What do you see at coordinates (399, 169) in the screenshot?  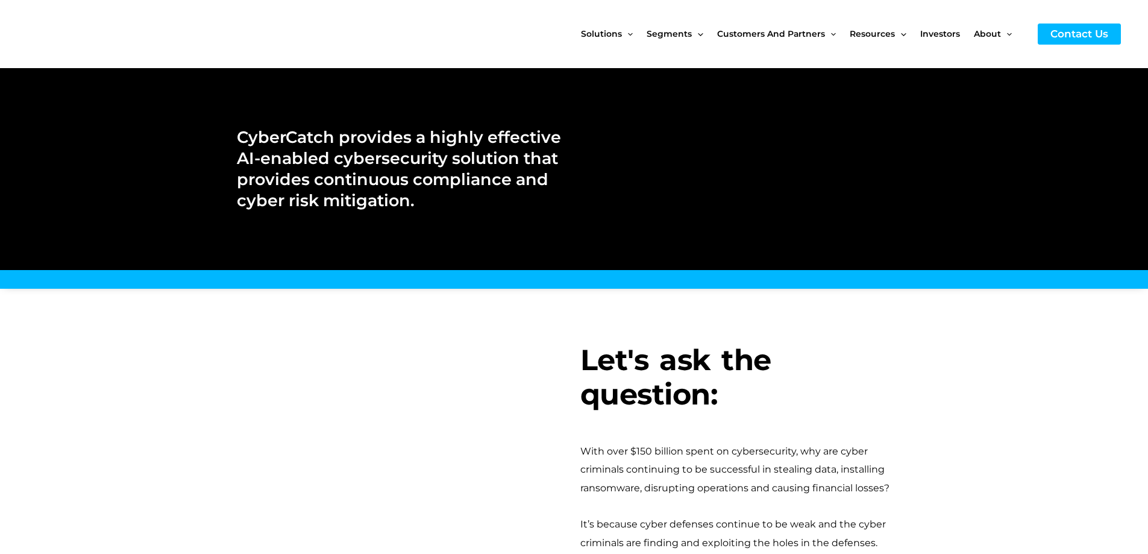 I see `h2: CyberCatch provides a highly effective AI-enabled cybersecurity solution that provides continuous...` at bounding box center [399, 169].